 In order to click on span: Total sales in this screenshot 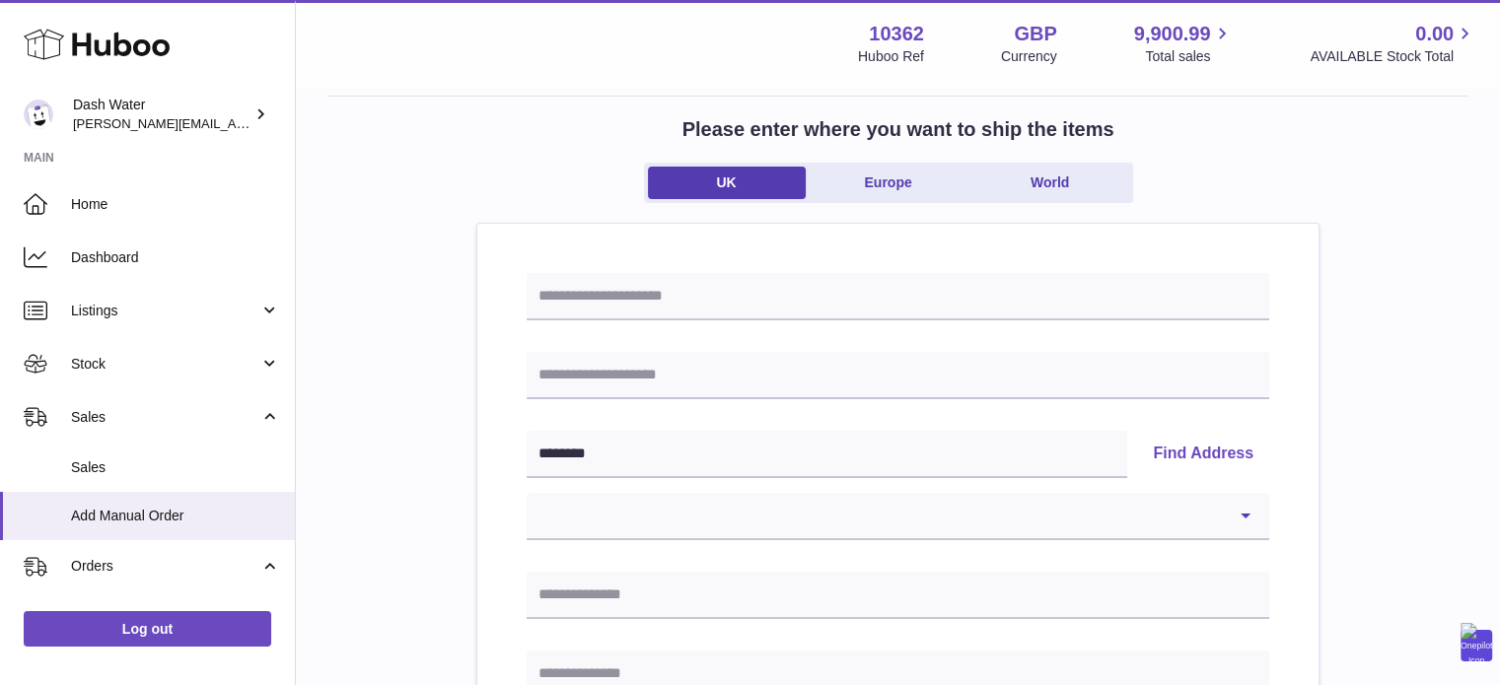, I will do `click(1188, 56)`.